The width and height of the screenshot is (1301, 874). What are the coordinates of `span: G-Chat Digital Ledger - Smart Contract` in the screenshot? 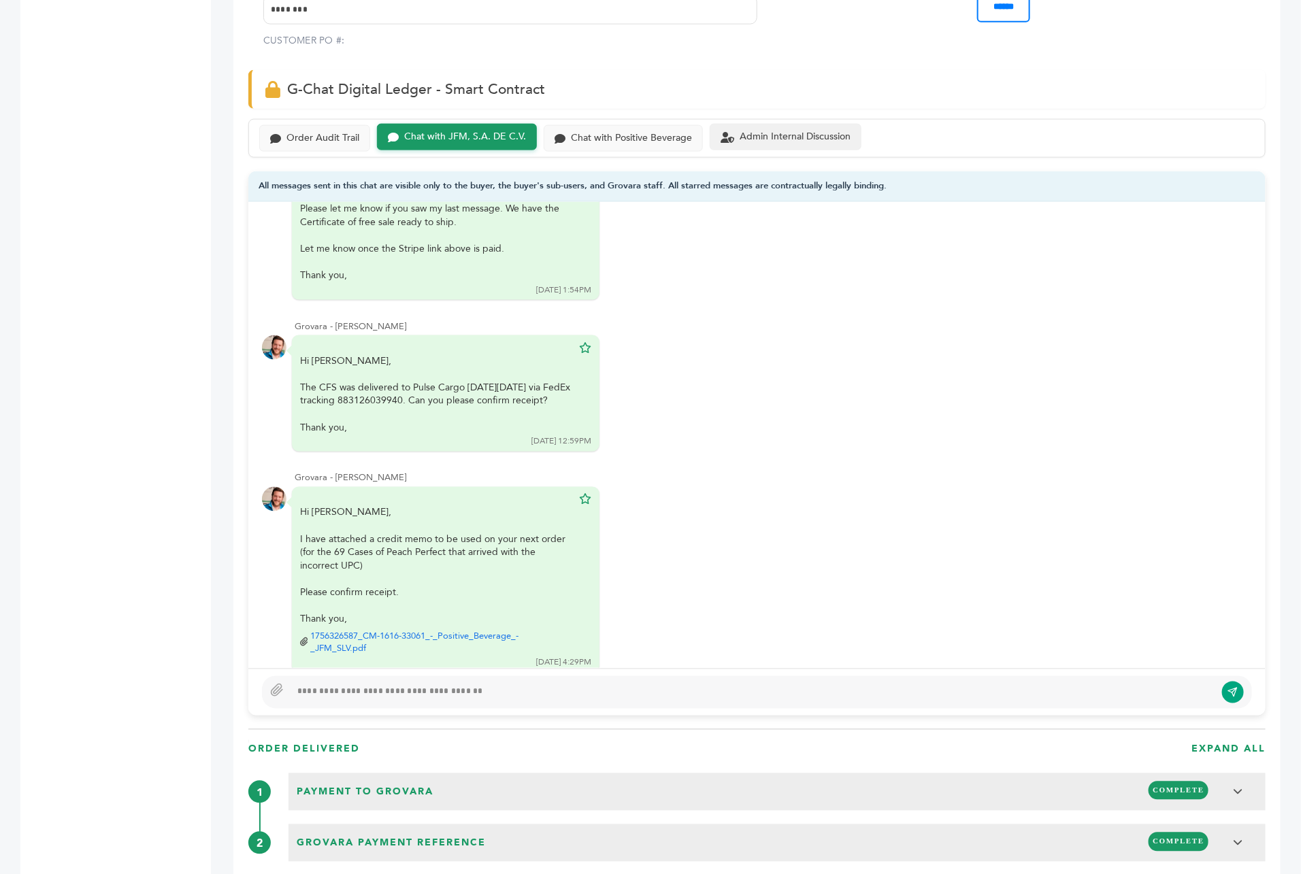 It's located at (416, 89).